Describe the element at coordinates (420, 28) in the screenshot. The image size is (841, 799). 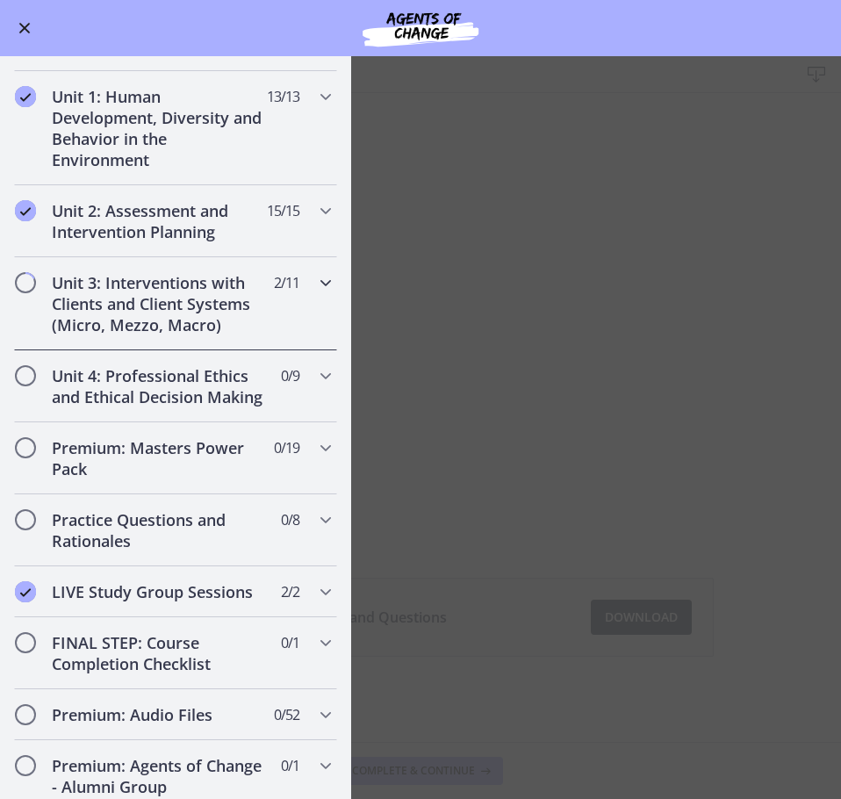
I see `img: Agents of Change` at that location.